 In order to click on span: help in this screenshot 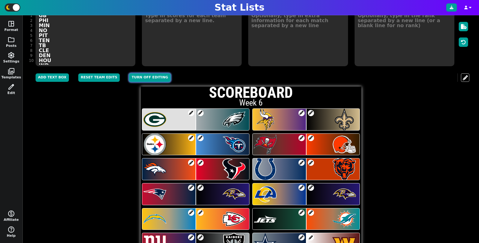, I will do `click(11, 229)`.